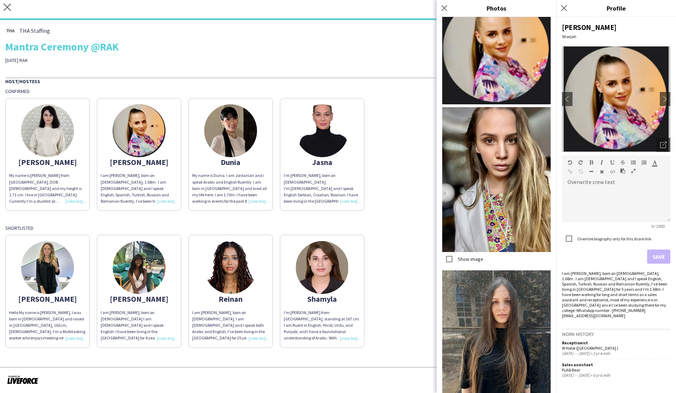 This screenshot has width=676, height=393. I want to click on div: My name is Dunia. I am Jordanian and i speak Arabic and English fluently. I am born in [GEOGRAPHI..., so click(231, 188).